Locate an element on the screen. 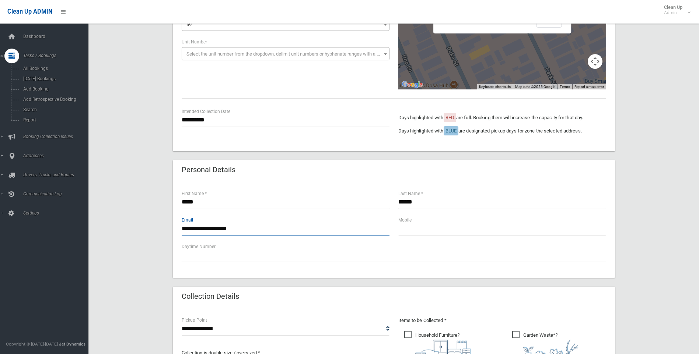  span: Communication Log is located at coordinates (57, 194).